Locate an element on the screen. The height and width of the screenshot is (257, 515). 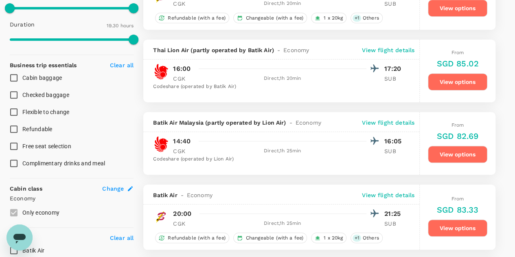
strong: Business trip essentials is located at coordinates (43, 65).